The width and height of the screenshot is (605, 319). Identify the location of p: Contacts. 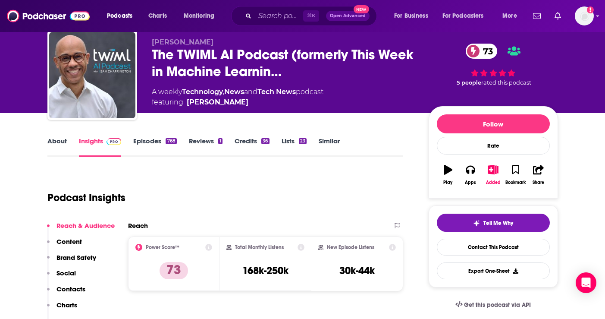
(71, 288).